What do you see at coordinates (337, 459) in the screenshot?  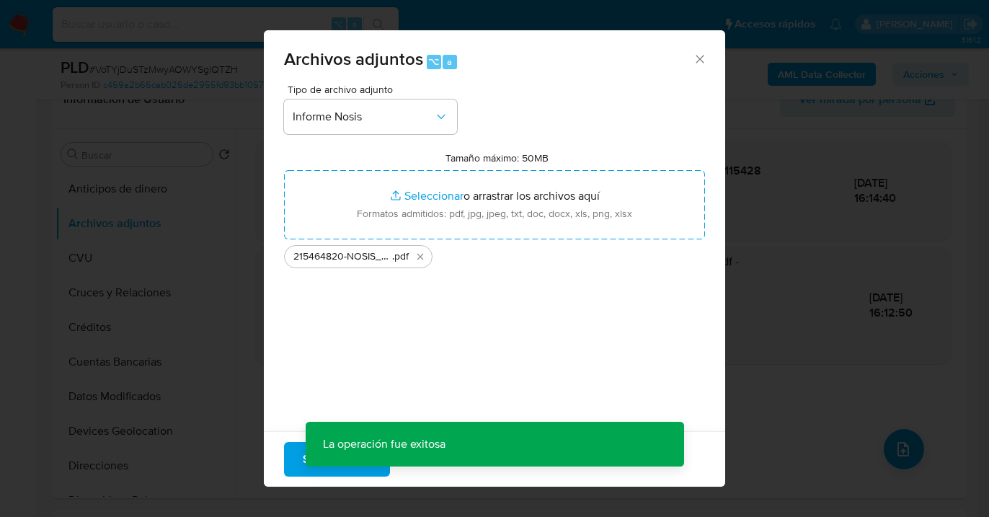 I see `button: Subir archivo` at bounding box center [337, 459].